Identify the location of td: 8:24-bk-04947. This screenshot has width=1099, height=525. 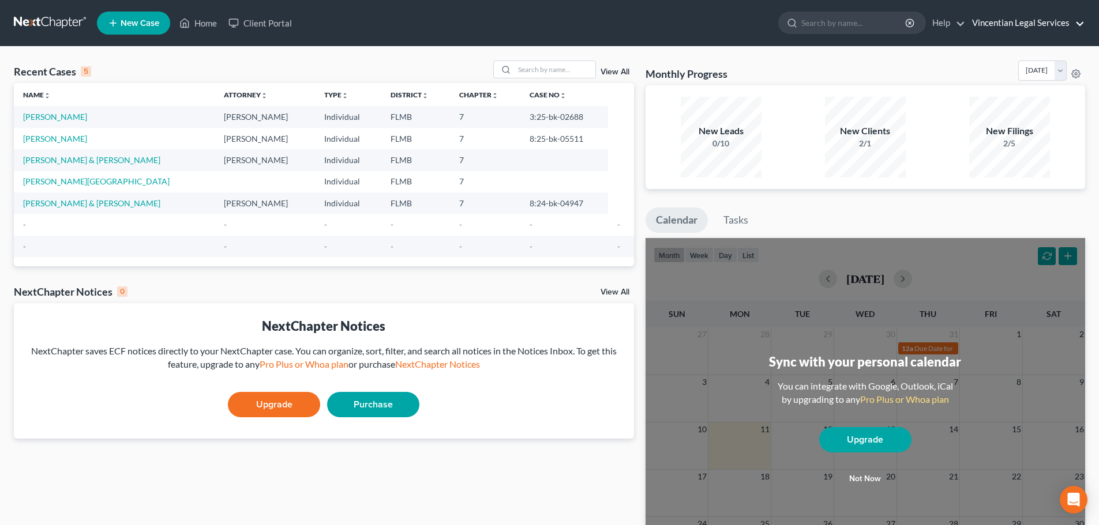
(564, 203).